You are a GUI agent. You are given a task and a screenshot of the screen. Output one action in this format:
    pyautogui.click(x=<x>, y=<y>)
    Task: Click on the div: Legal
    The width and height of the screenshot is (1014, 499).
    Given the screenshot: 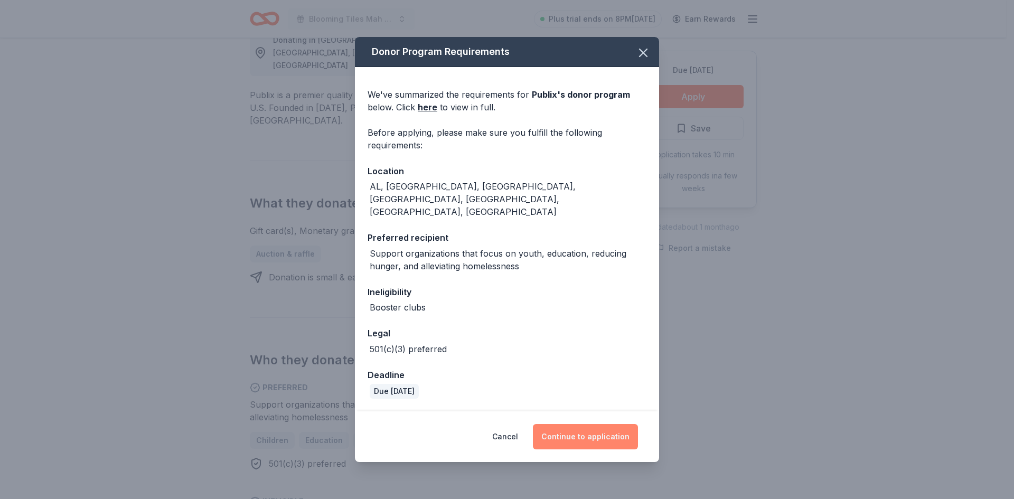 What is the action you would take?
    pyautogui.click(x=507, y=333)
    